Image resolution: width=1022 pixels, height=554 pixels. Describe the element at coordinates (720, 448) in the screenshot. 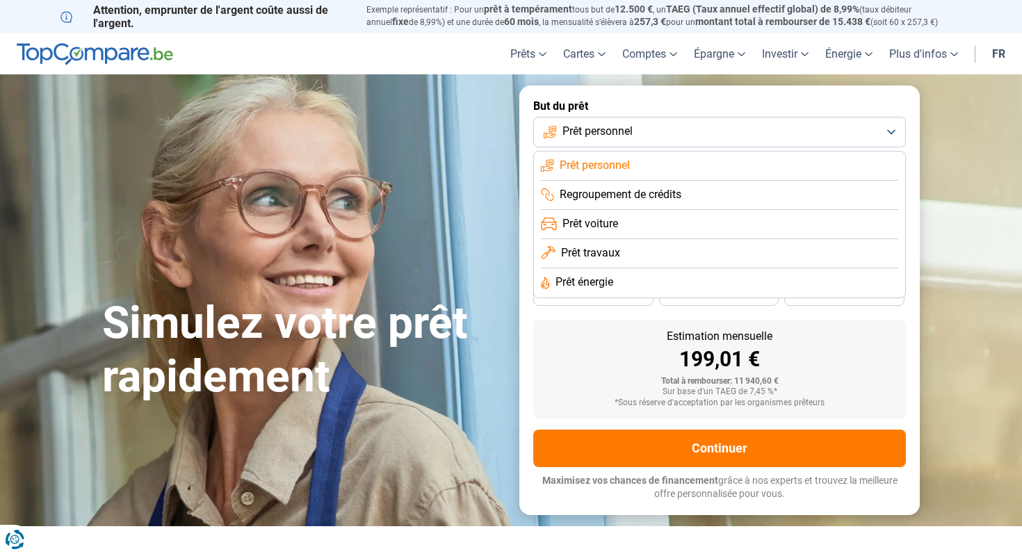

I see `button: Continuer` at that location.